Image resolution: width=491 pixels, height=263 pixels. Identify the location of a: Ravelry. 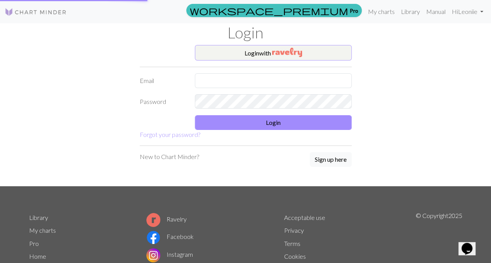
(167, 219).